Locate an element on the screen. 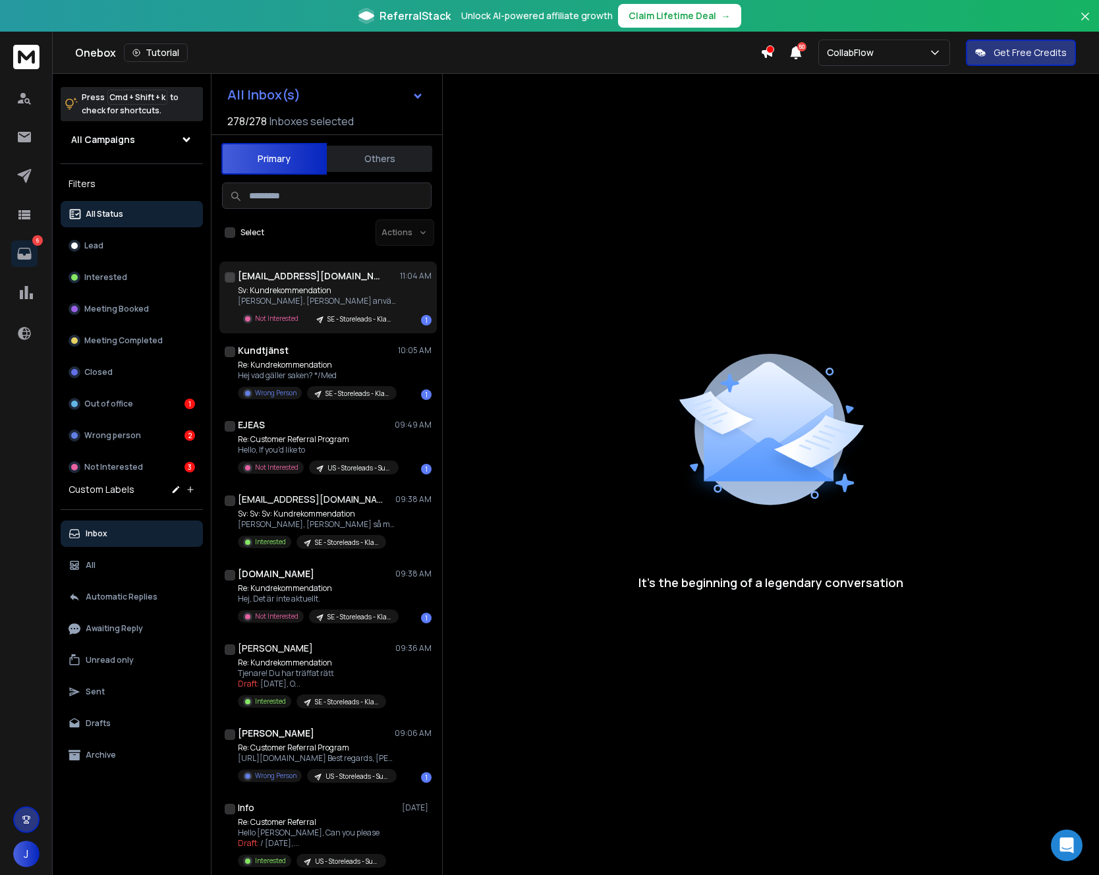 This screenshot has height=875, width=1099. button: Primary is located at coordinates (274, 159).